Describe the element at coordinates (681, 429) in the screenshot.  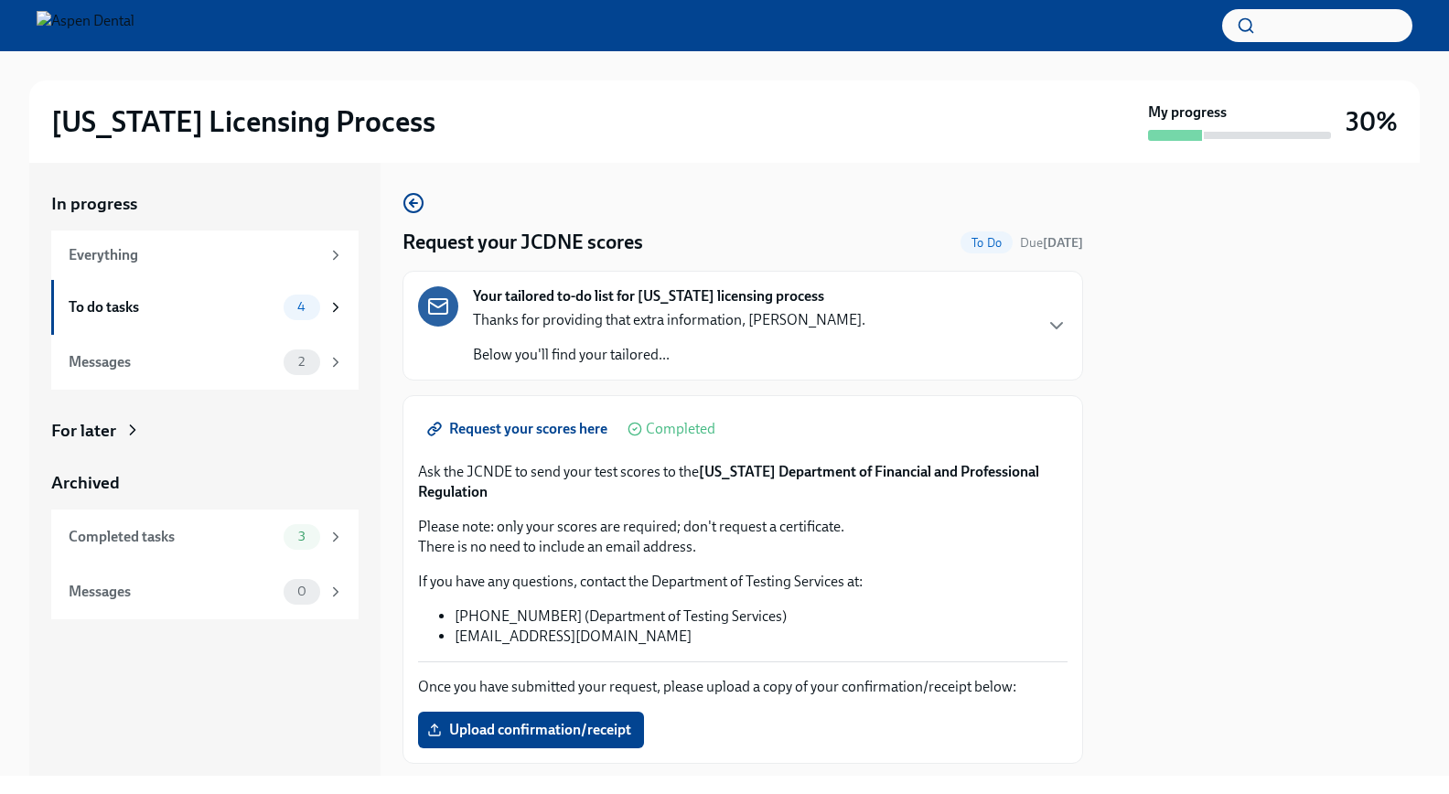
I see `span: Completed` at that location.